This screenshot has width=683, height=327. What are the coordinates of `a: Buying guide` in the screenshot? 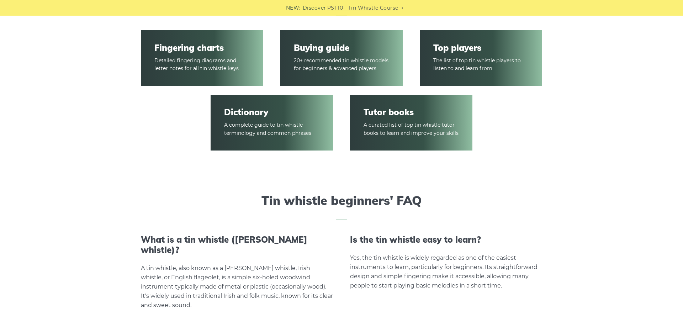 It's located at (341, 48).